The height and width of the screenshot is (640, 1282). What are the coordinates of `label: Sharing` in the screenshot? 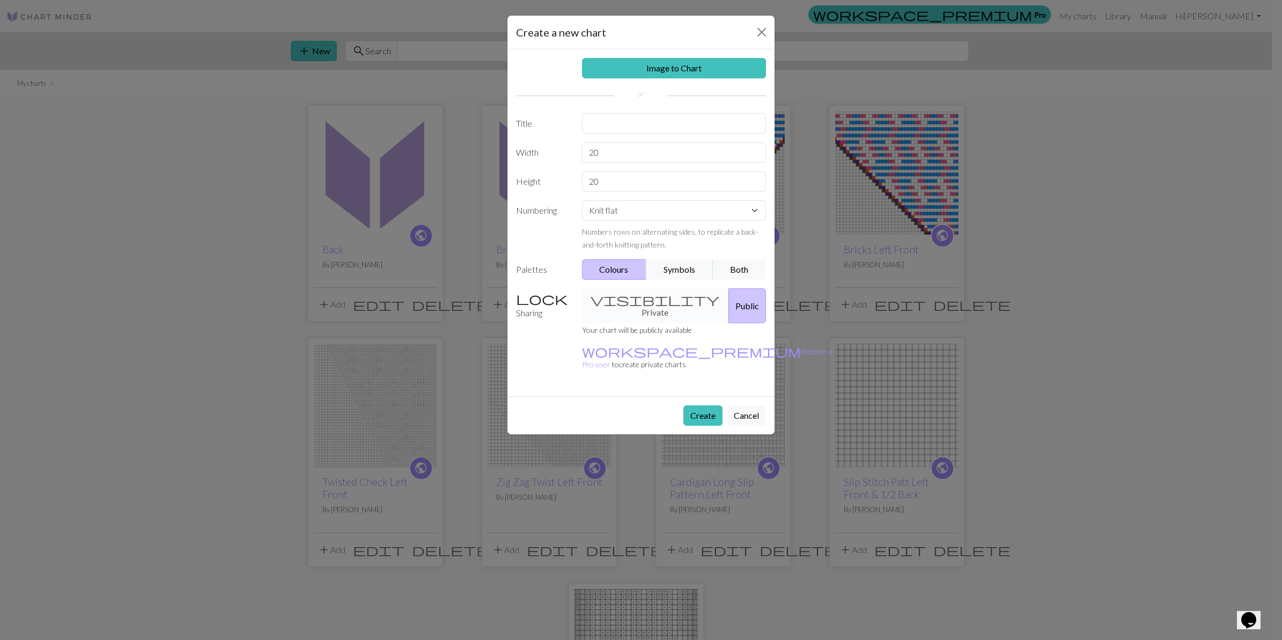 It's located at (542, 305).